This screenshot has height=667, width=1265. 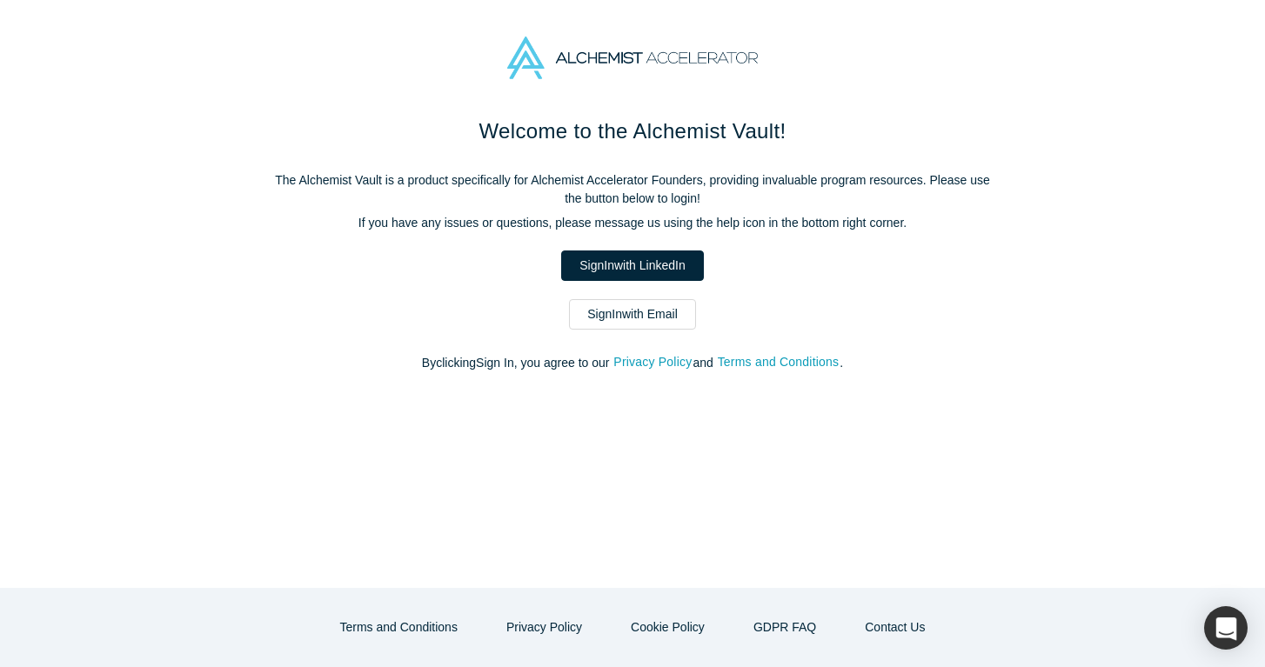 I want to click on h1: Welcome to the Alchemist Vault!, so click(x=633, y=131).